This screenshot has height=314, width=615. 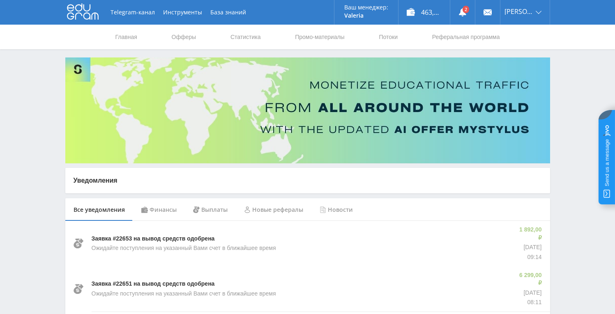 I want to click on p: Valeria, so click(x=366, y=16).